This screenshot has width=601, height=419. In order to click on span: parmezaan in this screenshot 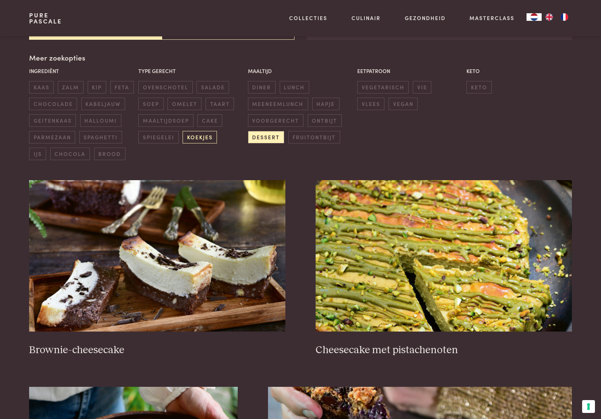, I will do `click(52, 137)`.